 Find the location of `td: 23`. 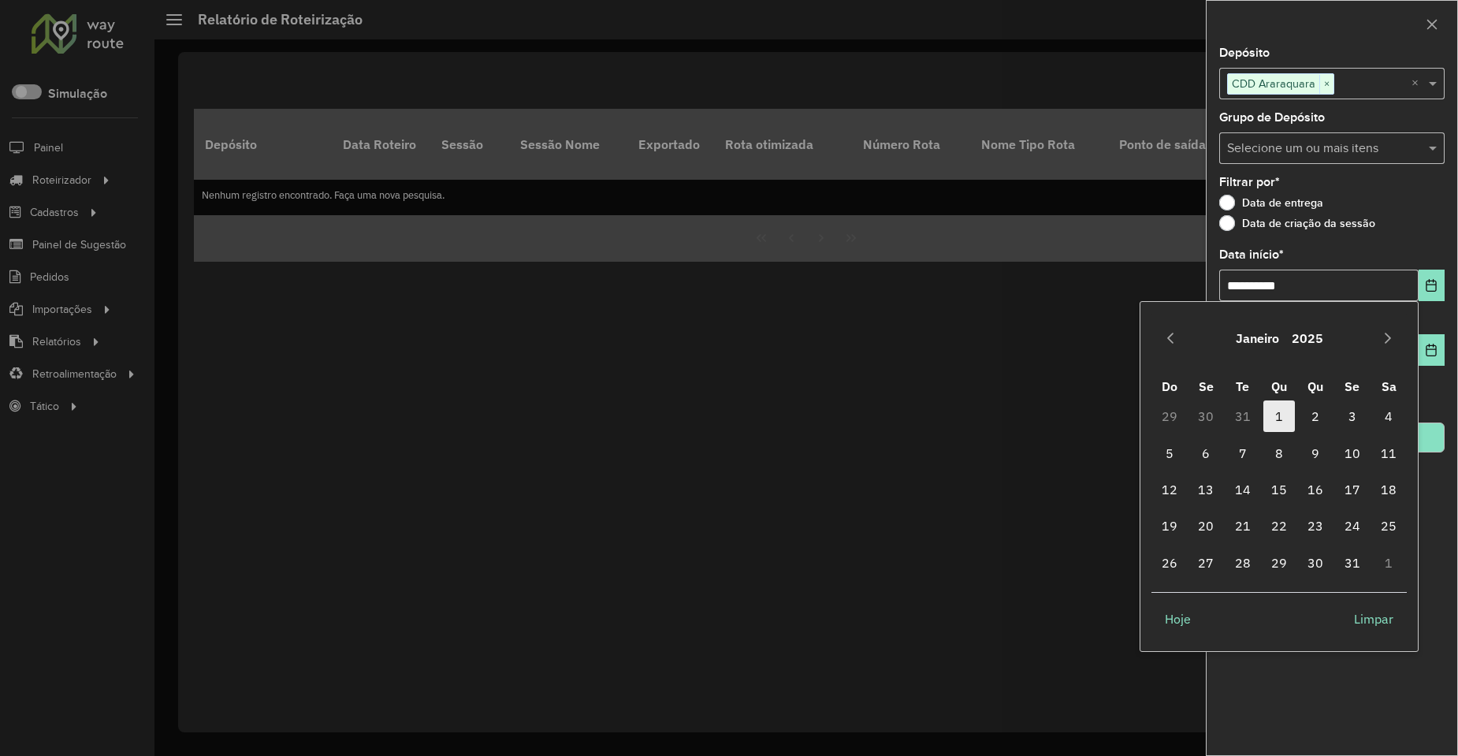

td: 23 is located at coordinates (1316, 526).